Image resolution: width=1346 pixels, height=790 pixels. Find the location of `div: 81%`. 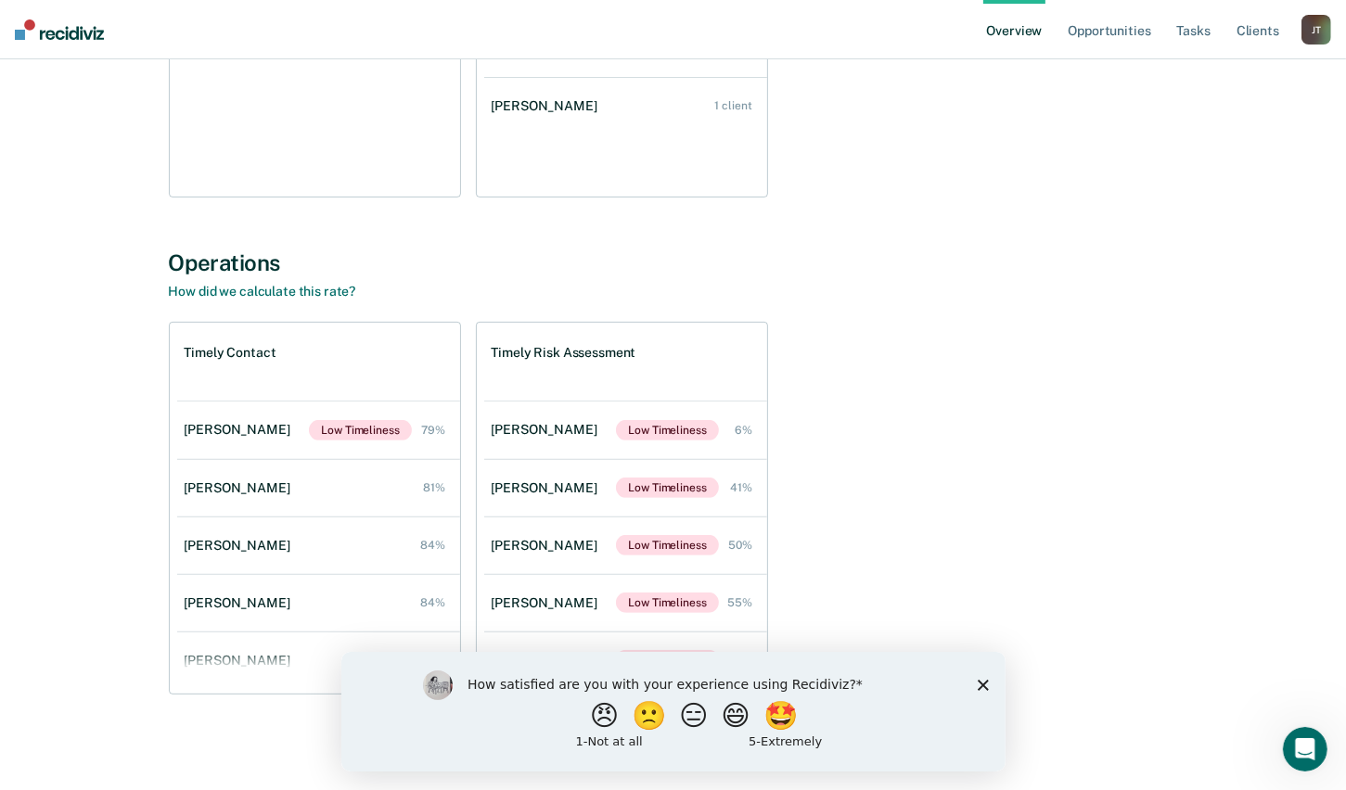

div: 81% is located at coordinates (434, 488).